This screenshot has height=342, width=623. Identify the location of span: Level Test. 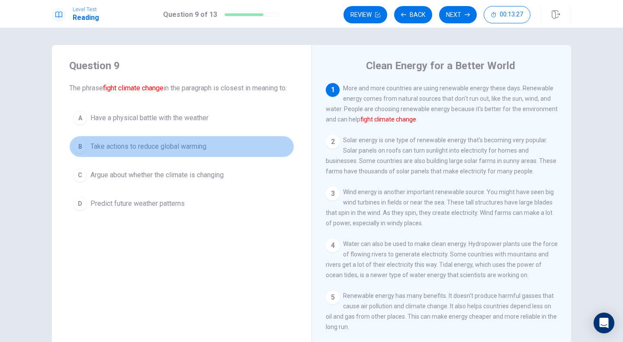
(86, 10).